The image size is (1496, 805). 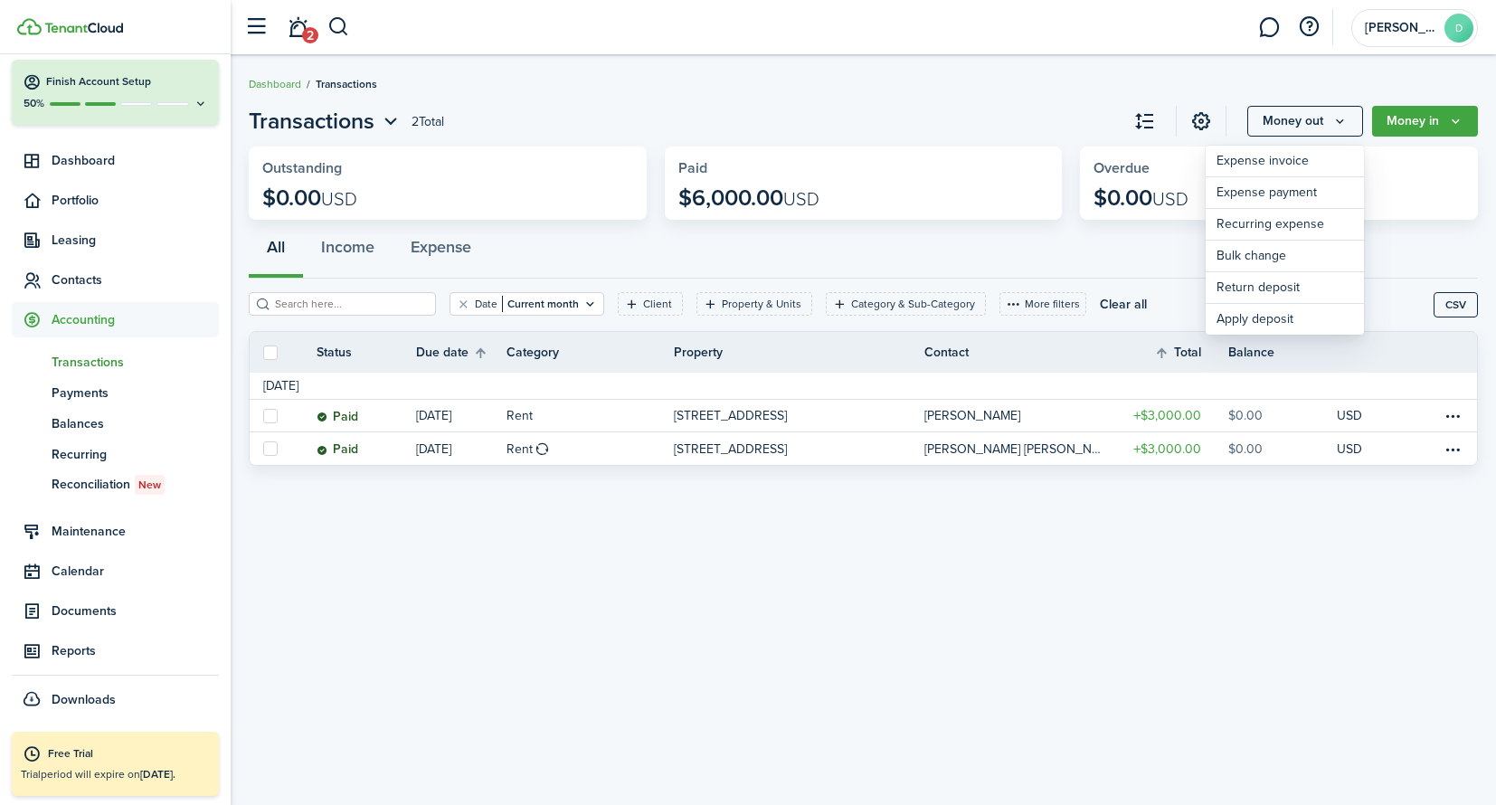 What do you see at coordinates (115, 454) in the screenshot?
I see `a: Recurring` at bounding box center [115, 454].